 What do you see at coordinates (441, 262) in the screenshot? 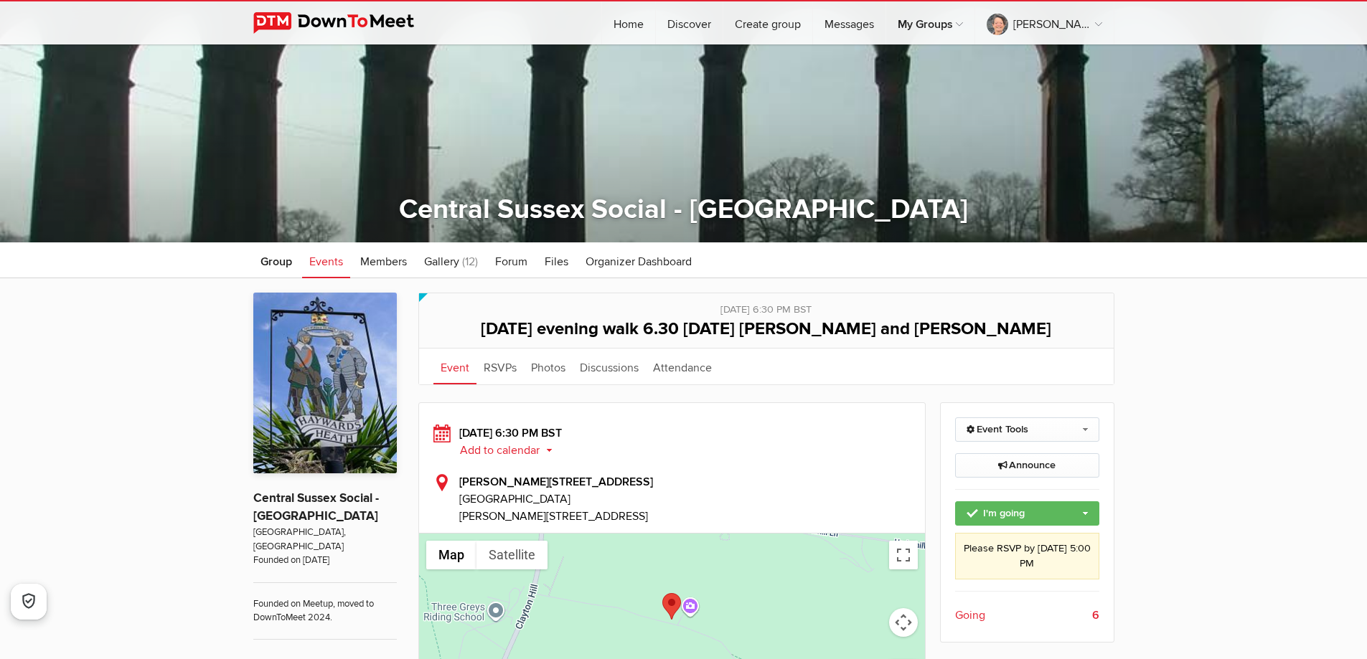
I see `span: Gallery` at bounding box center [441, 262].